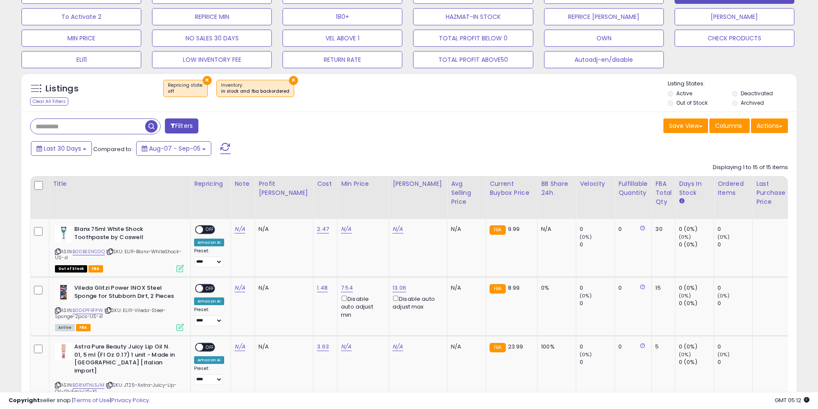  I want to click on div: Avg Selling Price, so click(466, 193).